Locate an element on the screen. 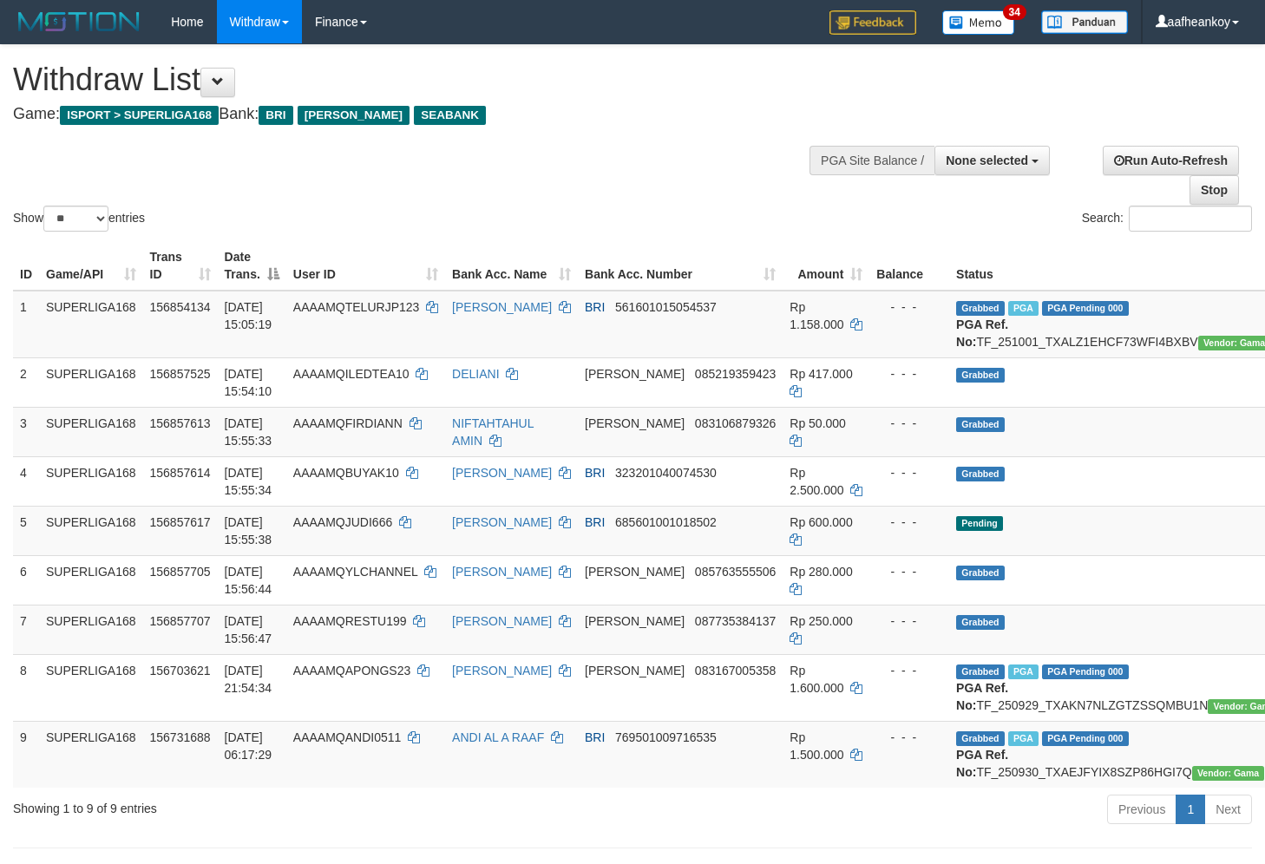  span: 156731688 is located at coordinates (180, 738).